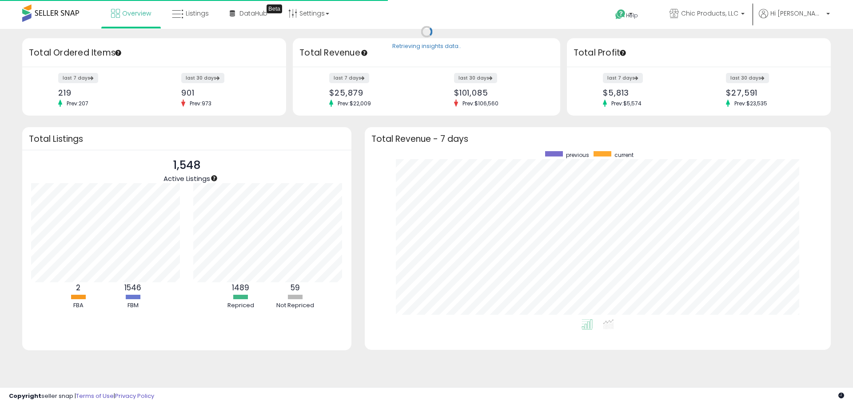  Describe the element at coordinates (154, 53) in the screenshot. I see `h3: Total Ordered Items` at that location.